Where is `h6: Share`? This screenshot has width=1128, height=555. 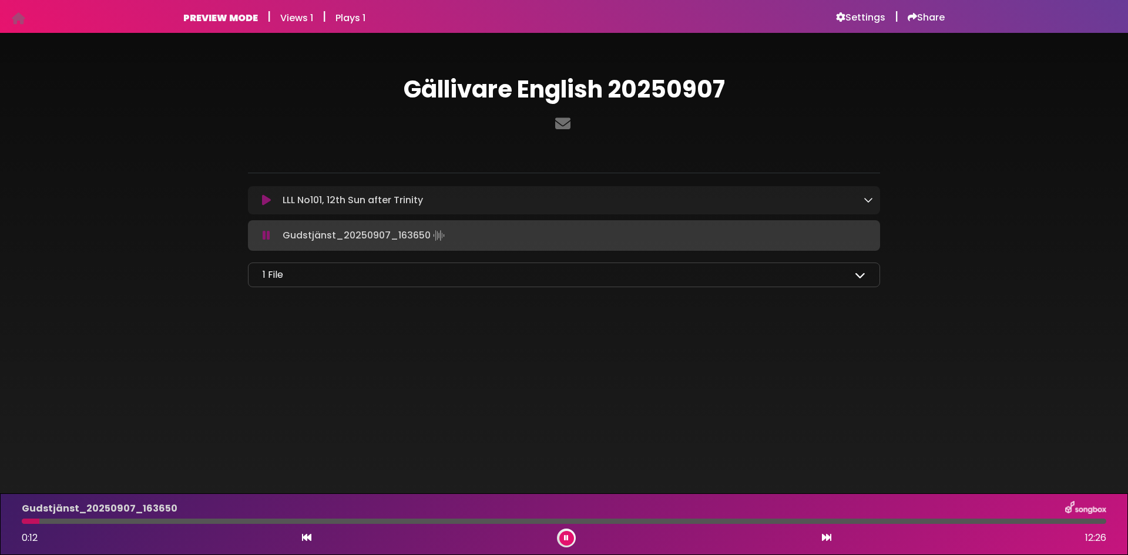
h6: Share is located at coordinates (926, 18).